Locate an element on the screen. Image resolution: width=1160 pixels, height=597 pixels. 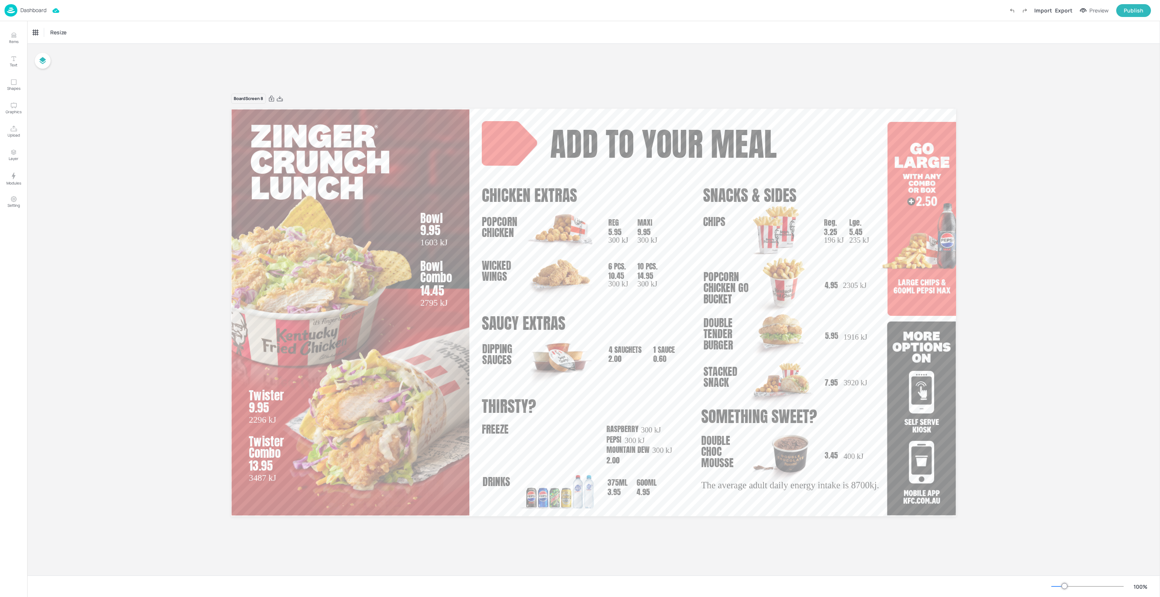
span: 14.45 is located at coordinates (432, 290).